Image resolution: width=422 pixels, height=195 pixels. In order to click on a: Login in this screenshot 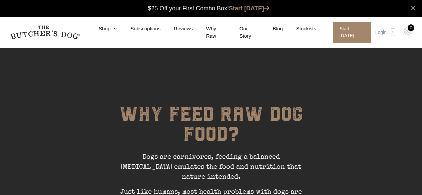, I will do `click(384, 32)`.